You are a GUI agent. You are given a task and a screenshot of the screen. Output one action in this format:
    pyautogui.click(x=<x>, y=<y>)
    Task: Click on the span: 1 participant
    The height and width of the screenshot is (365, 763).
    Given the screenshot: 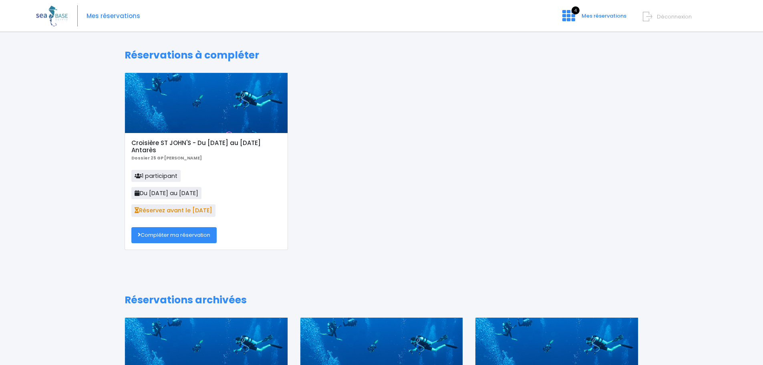 What is the action you would take?
    pyautogui.click(x=156, y=176)
    